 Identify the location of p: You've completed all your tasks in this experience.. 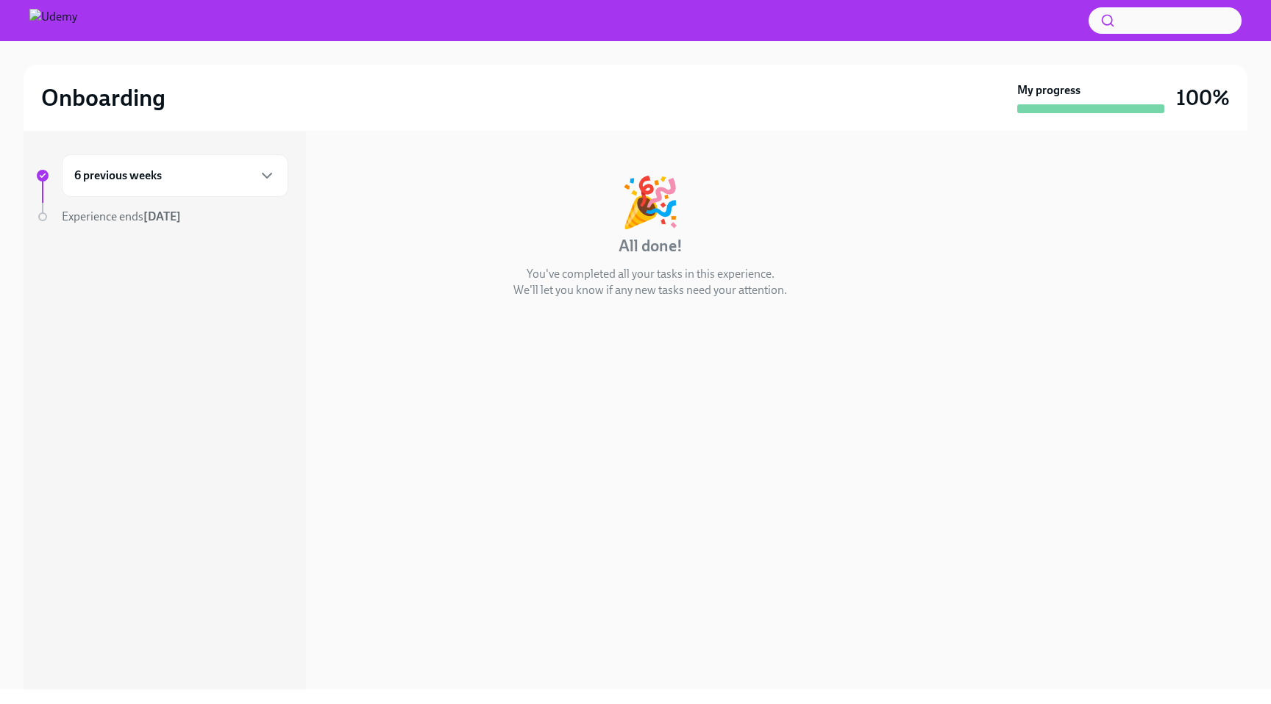
(650, 274).